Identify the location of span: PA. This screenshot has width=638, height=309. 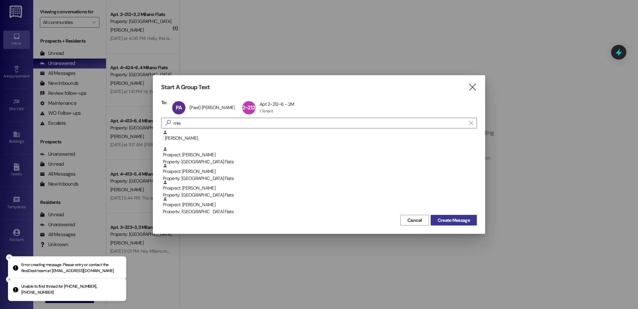
(179, 107).